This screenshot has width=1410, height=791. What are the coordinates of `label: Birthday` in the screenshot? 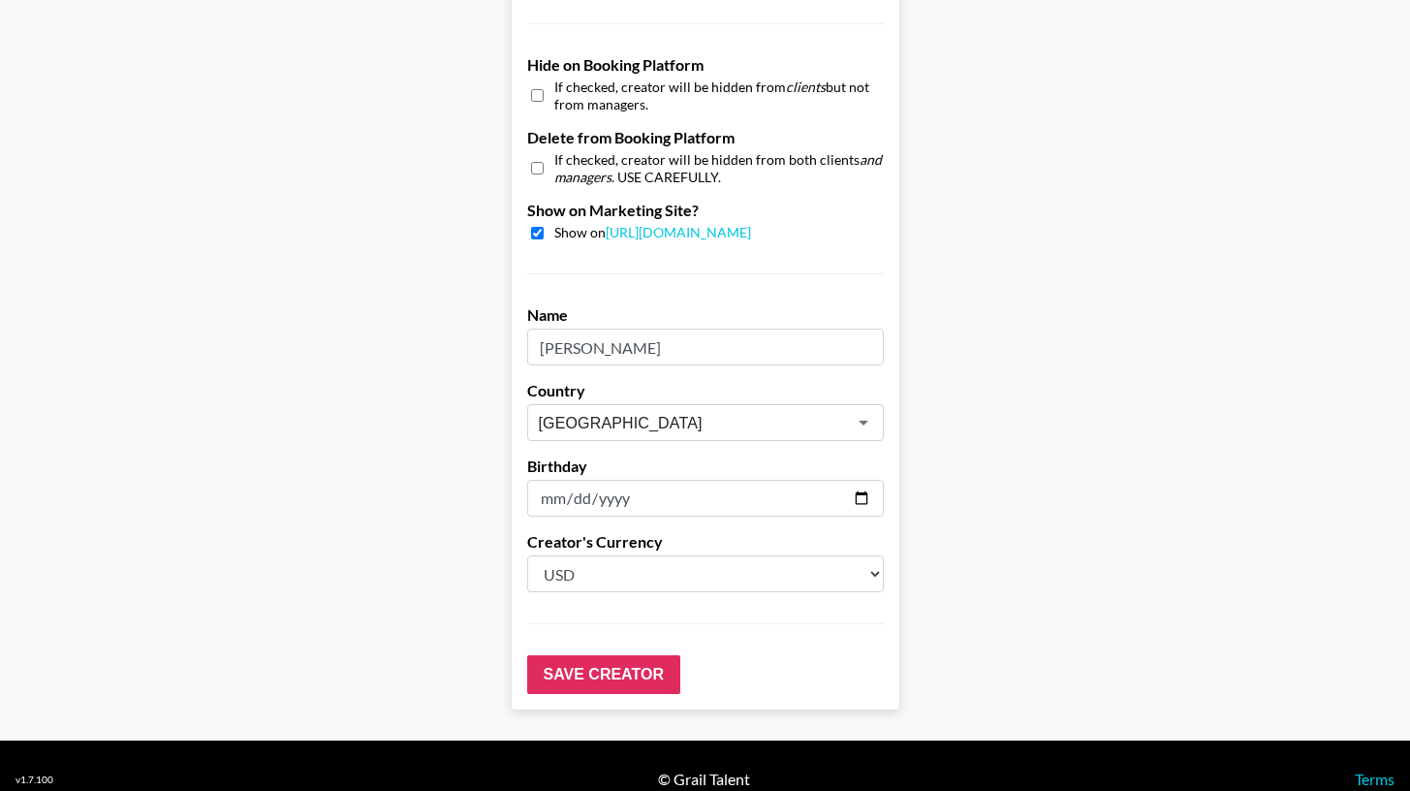 It's located at (705, 466).